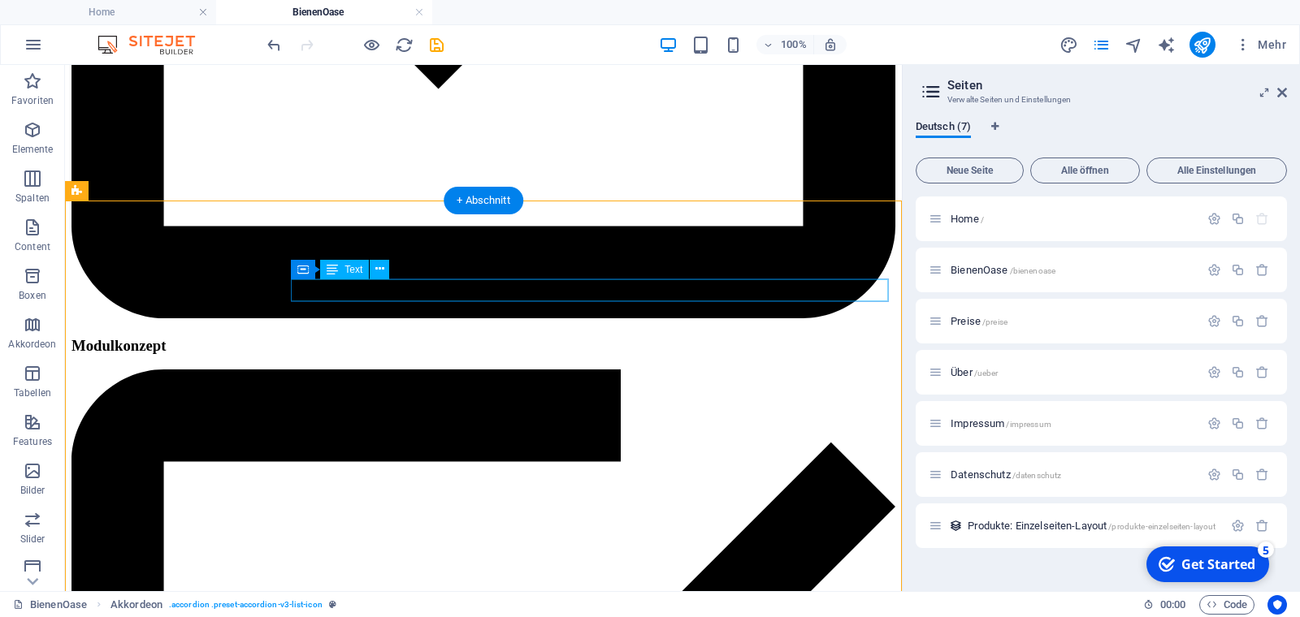 Image resolution: width=1300 pixels, height=617 pixels. Describe the element at coordinates (1133, 45) in the screenshot. I see `i: Navigator` at that location.